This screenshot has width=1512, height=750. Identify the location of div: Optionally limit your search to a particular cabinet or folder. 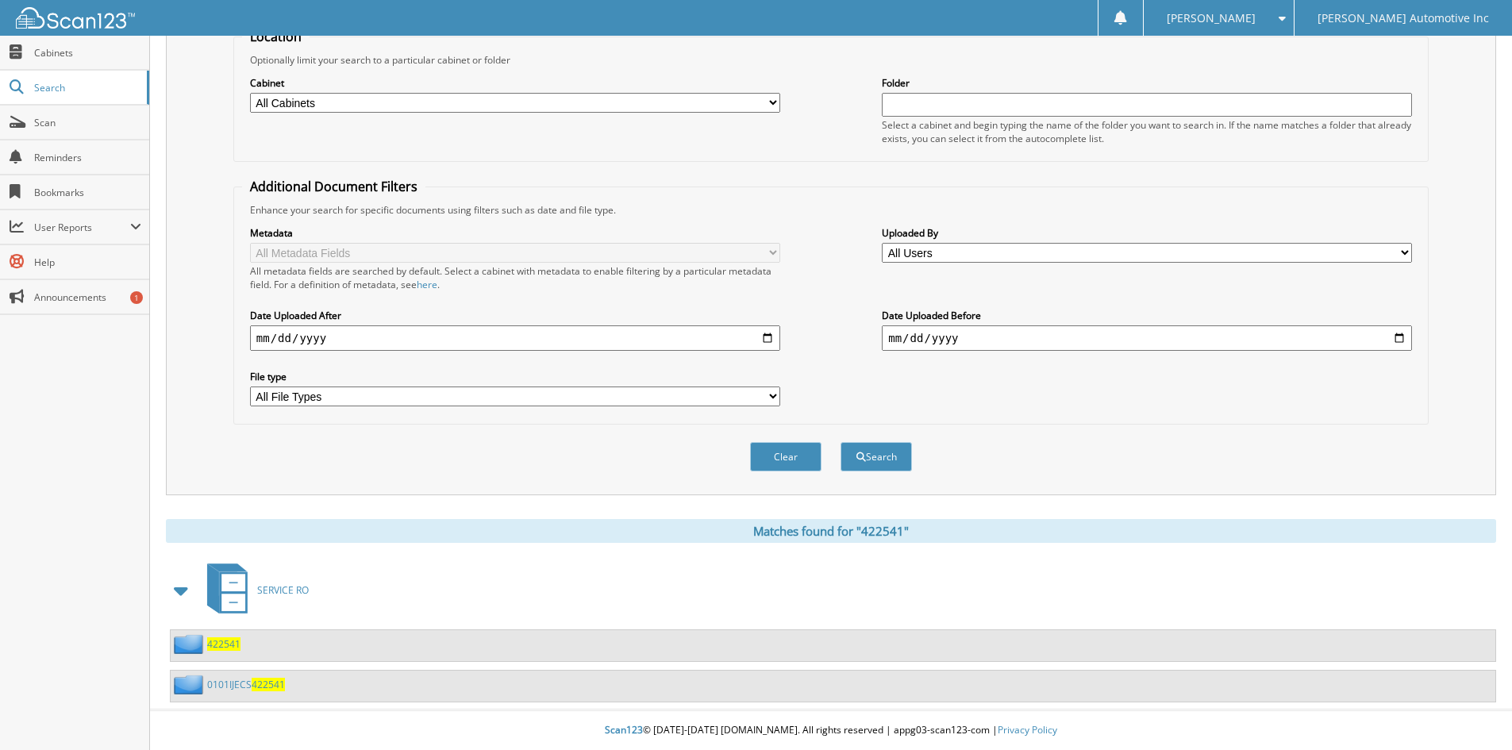
(831, 60).